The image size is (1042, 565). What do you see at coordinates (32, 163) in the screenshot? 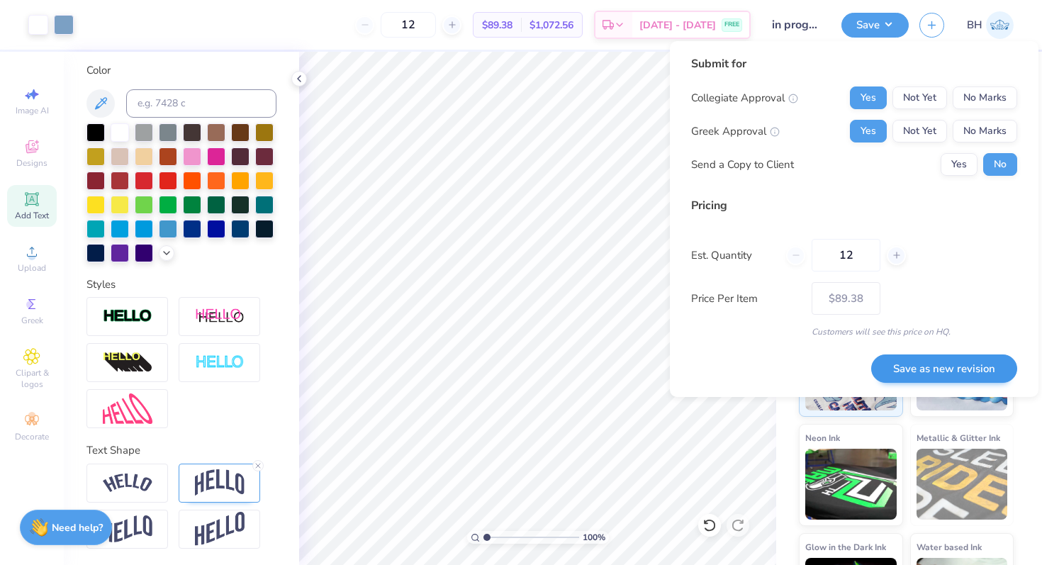
I see `span: Designs` at bounding box center [32, 163].